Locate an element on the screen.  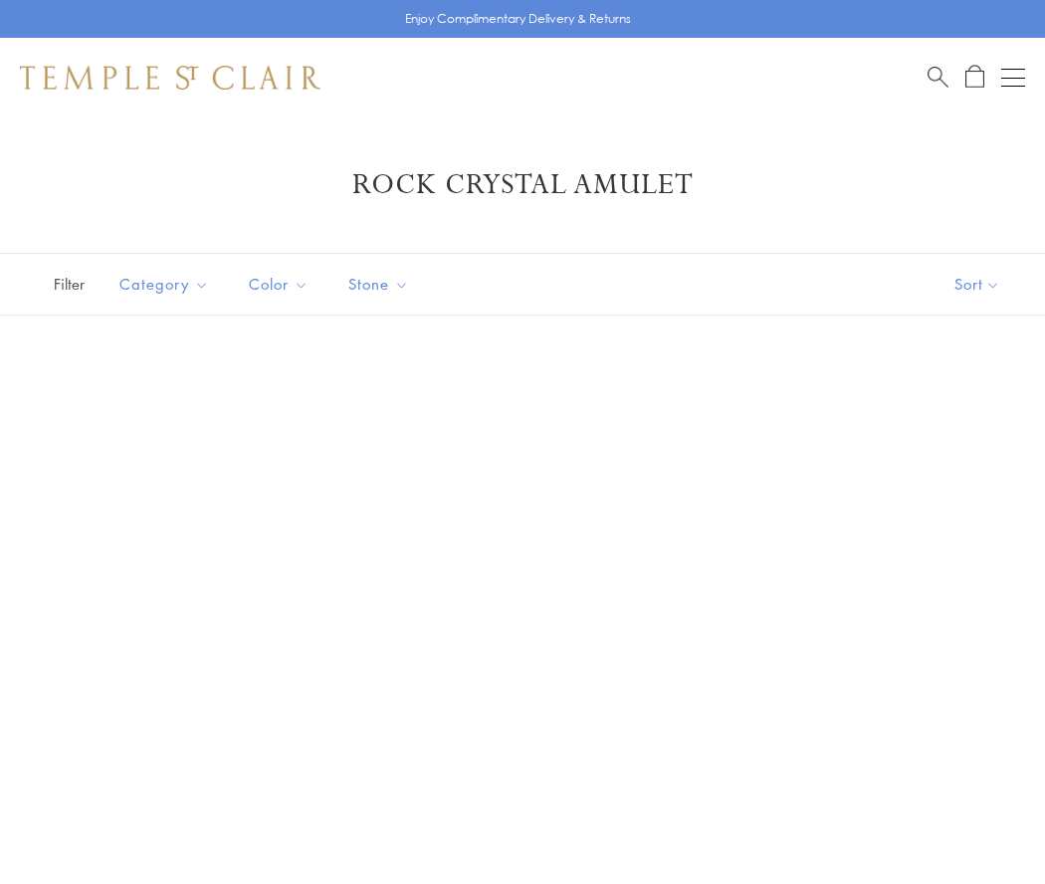
button: Category is located at coordinates (164, 284).